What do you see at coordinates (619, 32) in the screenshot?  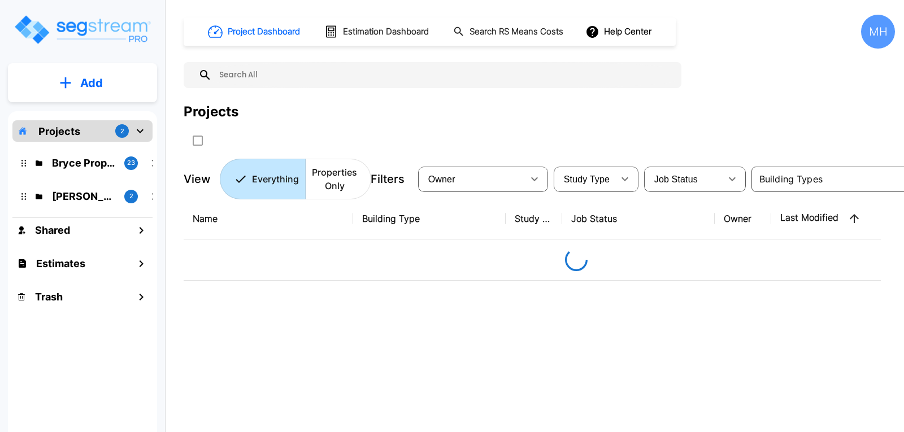 I see `button: Help Center` at bounding box center [619, 32].